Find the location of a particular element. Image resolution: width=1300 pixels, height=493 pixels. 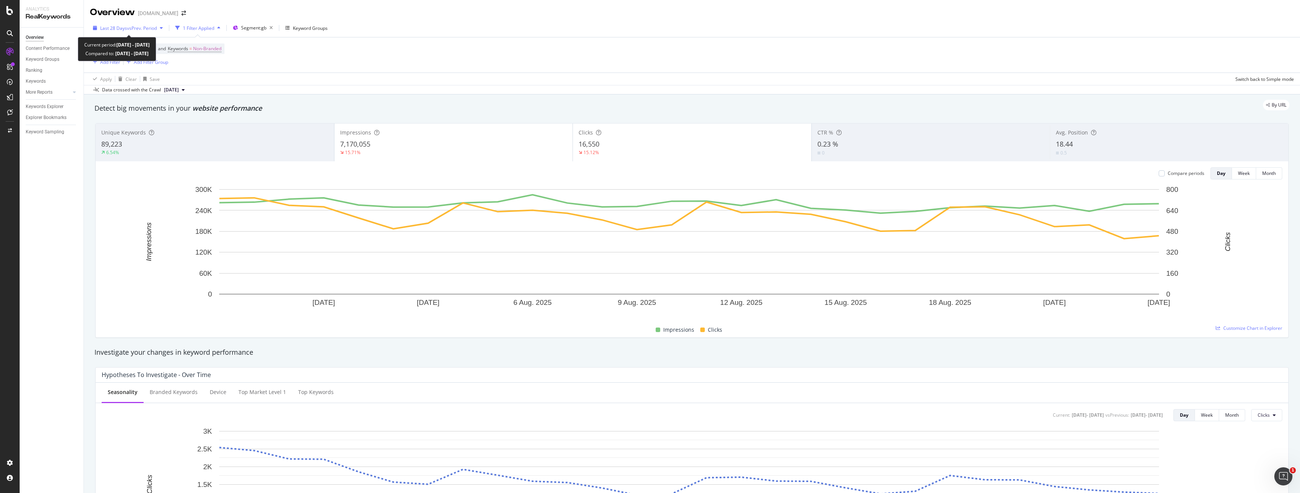

div: More Reports is located at coordinates (39, 92).